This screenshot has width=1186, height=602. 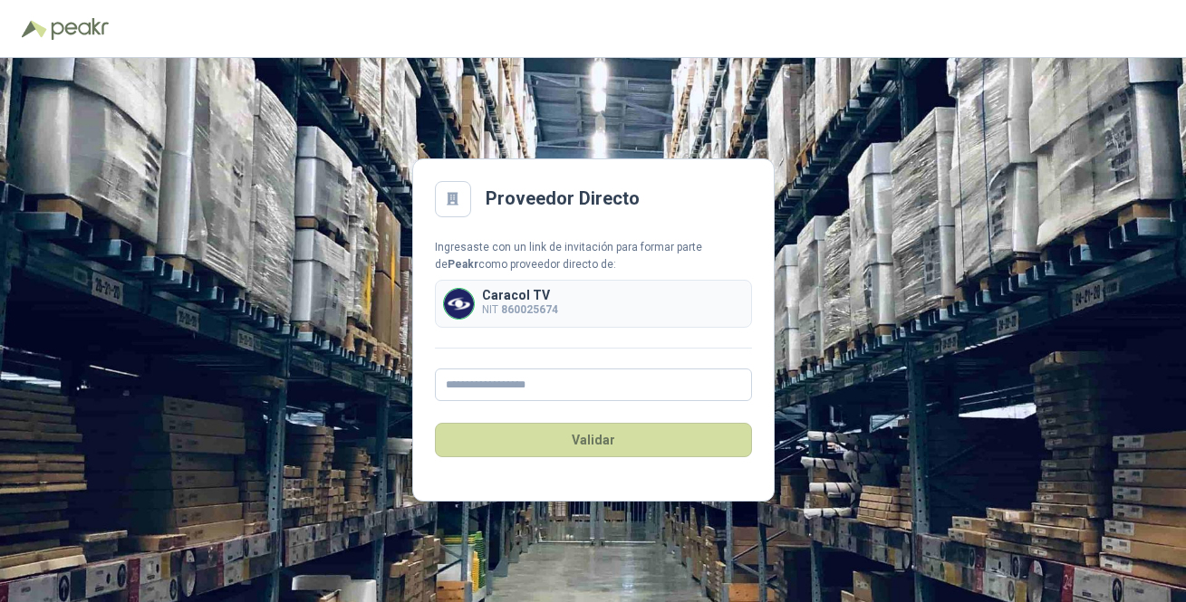 I want to click on b: Peakr, so click(x=463, y=265).